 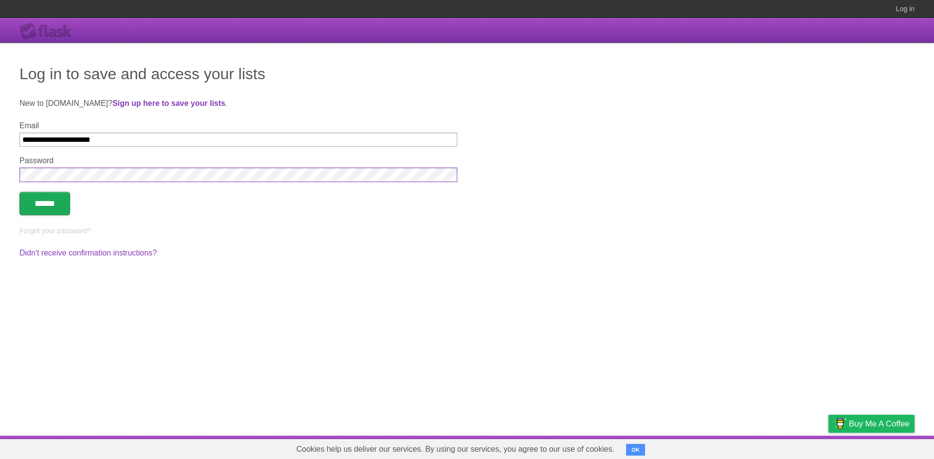 I want to click on img: Buy me a coffee, so click(x=839, y=424).